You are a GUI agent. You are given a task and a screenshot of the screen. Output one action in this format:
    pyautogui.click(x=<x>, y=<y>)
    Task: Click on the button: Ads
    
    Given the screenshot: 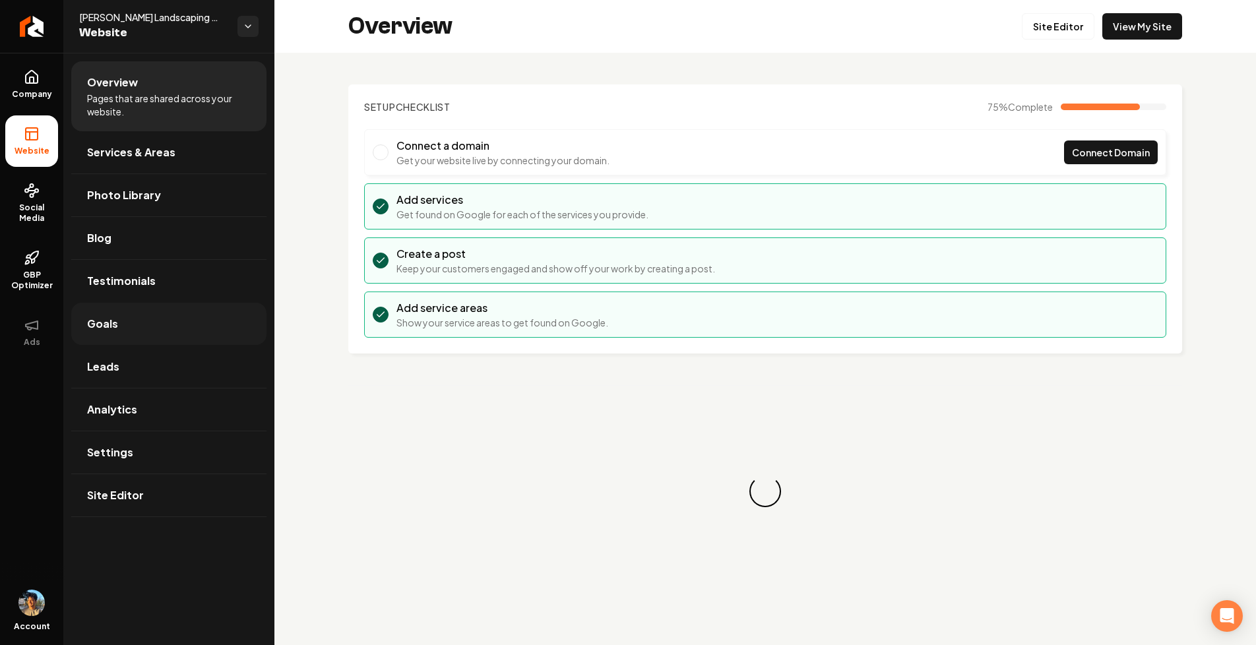 What is the action you would take?
    pyautogui.click(x=32, y=332)
    